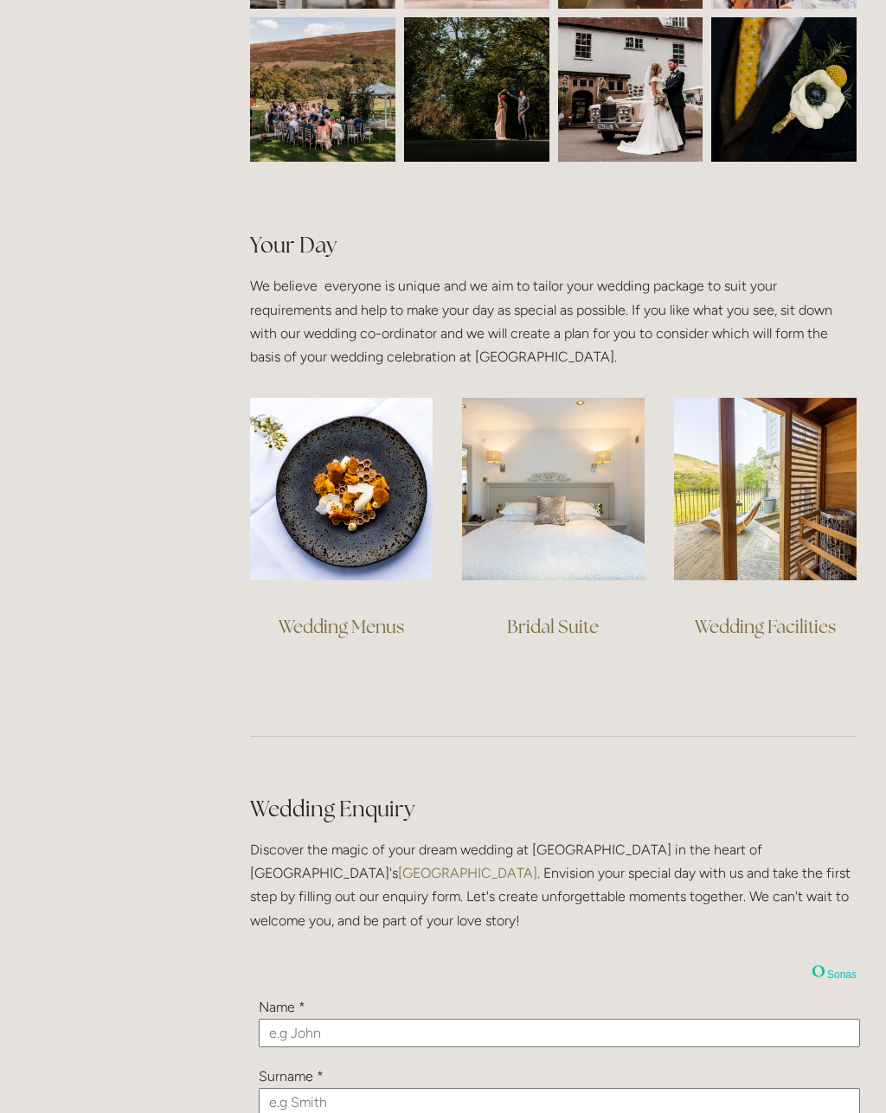 The width and height of the screenshot is (886, 1113). I want to click on img: Image of one of the hotel rooms at Losehill House Hotel & Spa, so click(553, 489).